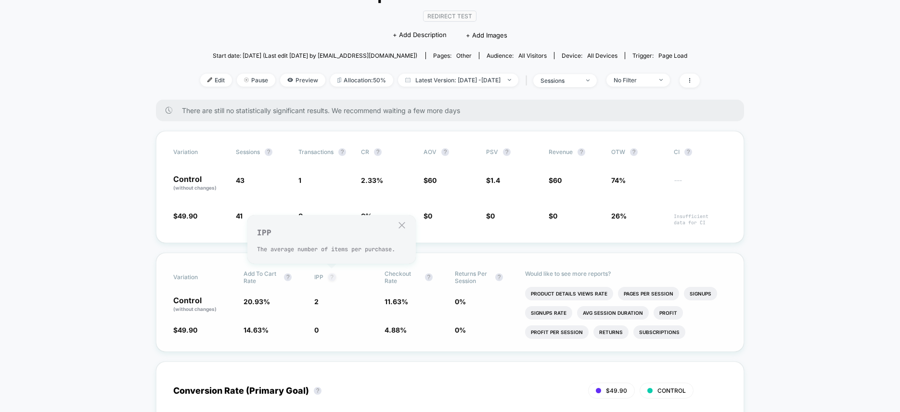 The image size is (900, 412). I want to click on li: Signups Rate, so click(549, 313).